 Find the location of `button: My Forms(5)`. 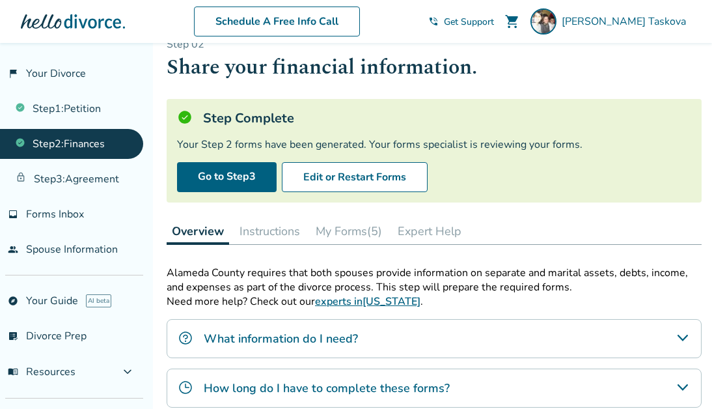

button: My Forms(5) is located at coordinates (349, 231).